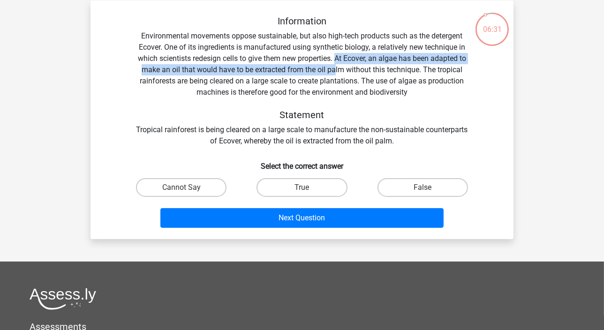 This screenshot has height=330, width=604. I want to click on h6: Select the correct answer, so click(302, 162).